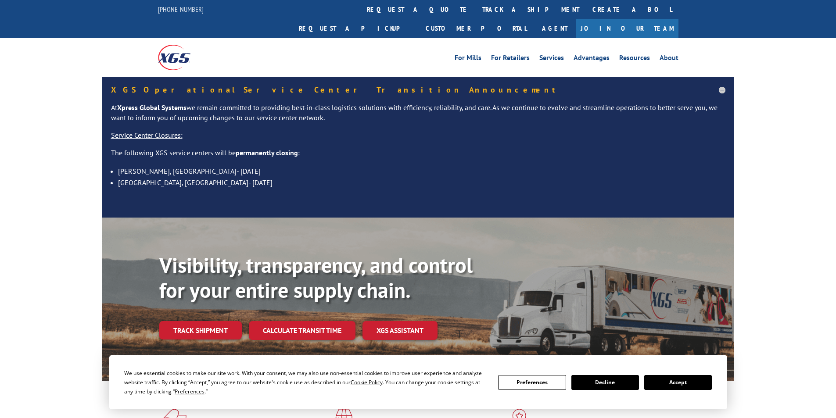  I want to click on span: Cookie Policy, so click(366, 382).